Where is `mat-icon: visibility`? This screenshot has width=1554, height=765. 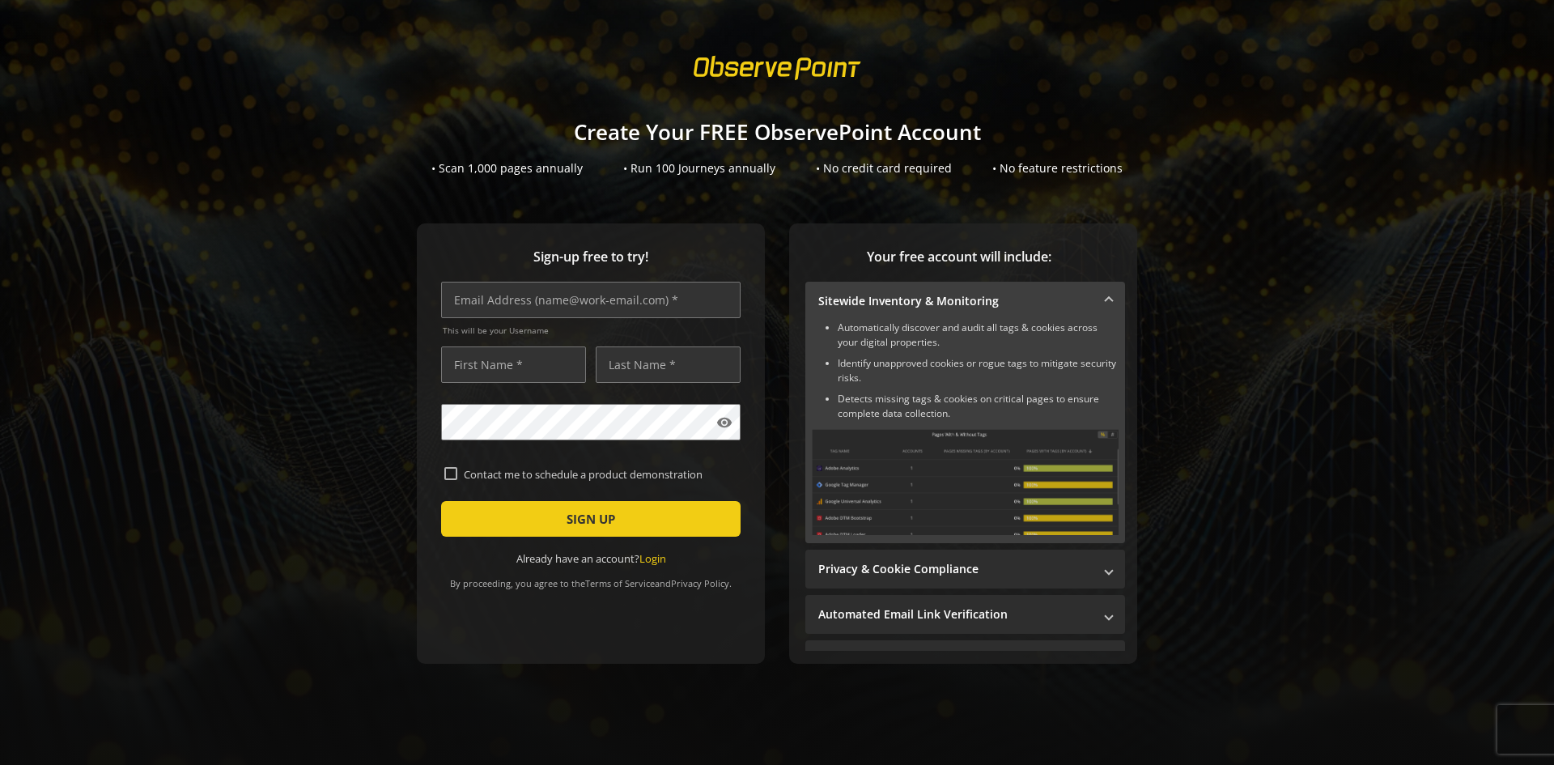 mat-icon: visibility is located at coordinates (724, 422).